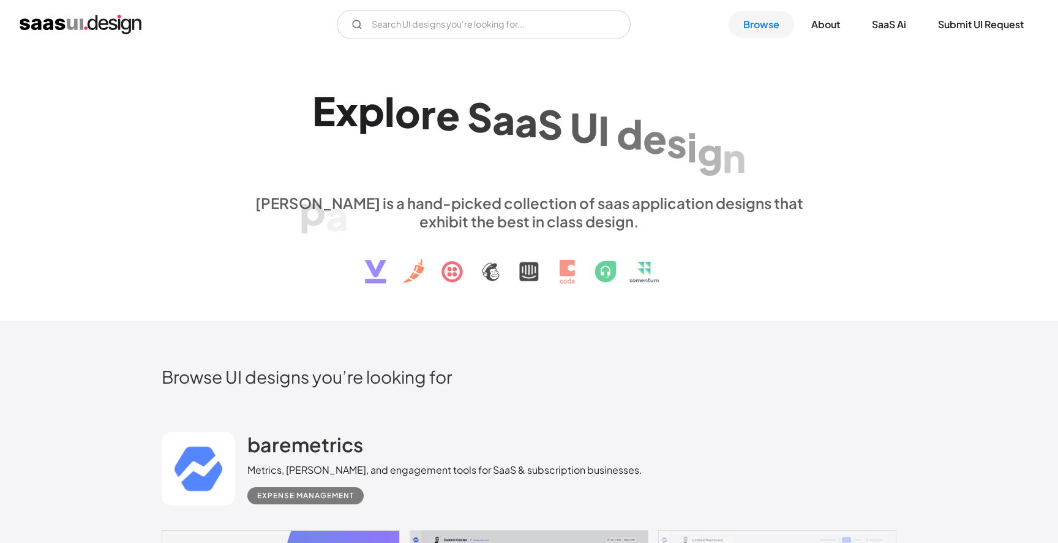  Describe the element at coordinates (825, 24) in the screenshot. I see `a: About` at that location.